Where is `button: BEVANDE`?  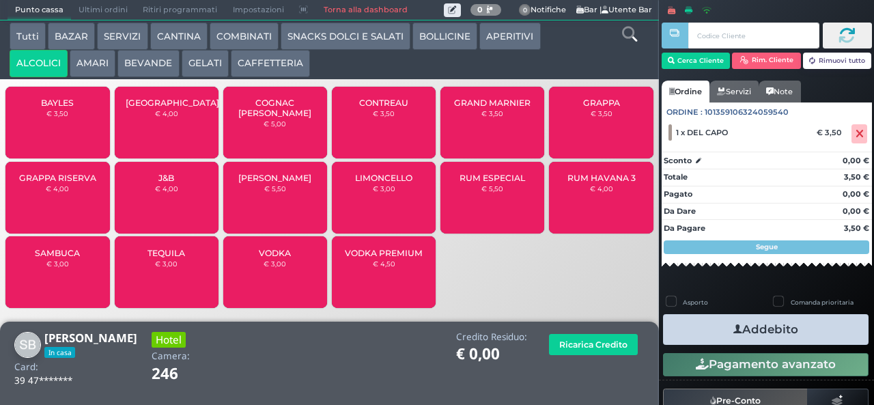
button: BEVANDE is located at coordinates (148, 63).